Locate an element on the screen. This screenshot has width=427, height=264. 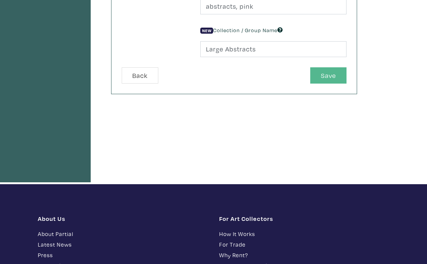
h1: For Art Collectors is located at coordinates (304, 218).